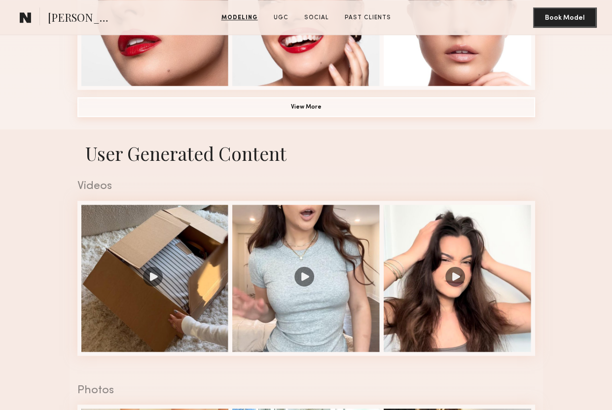 This screenshot has height=410, width=612. What do you see at coordinates (368, 18) in the screenshot?
I see `a: Past Clients` at bounding box center [368, 18].